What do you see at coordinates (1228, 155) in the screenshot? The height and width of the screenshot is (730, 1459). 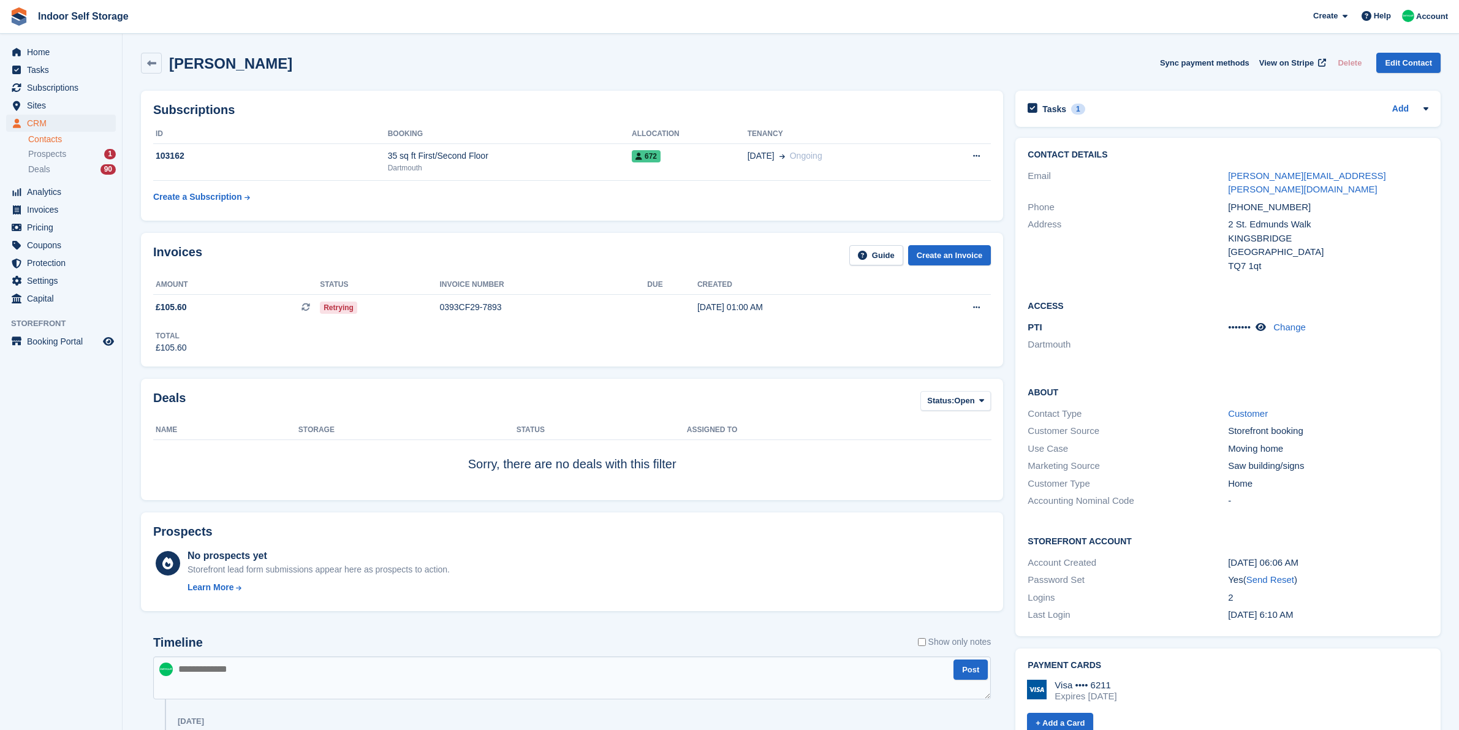 I see `h2: Contact Details` at bounding box center [1228, 155].